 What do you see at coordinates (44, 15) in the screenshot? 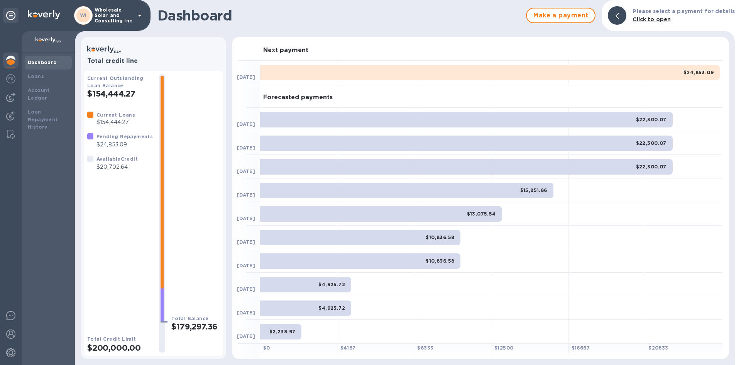
I see `img: Logo` at bounding box center [44, 15].